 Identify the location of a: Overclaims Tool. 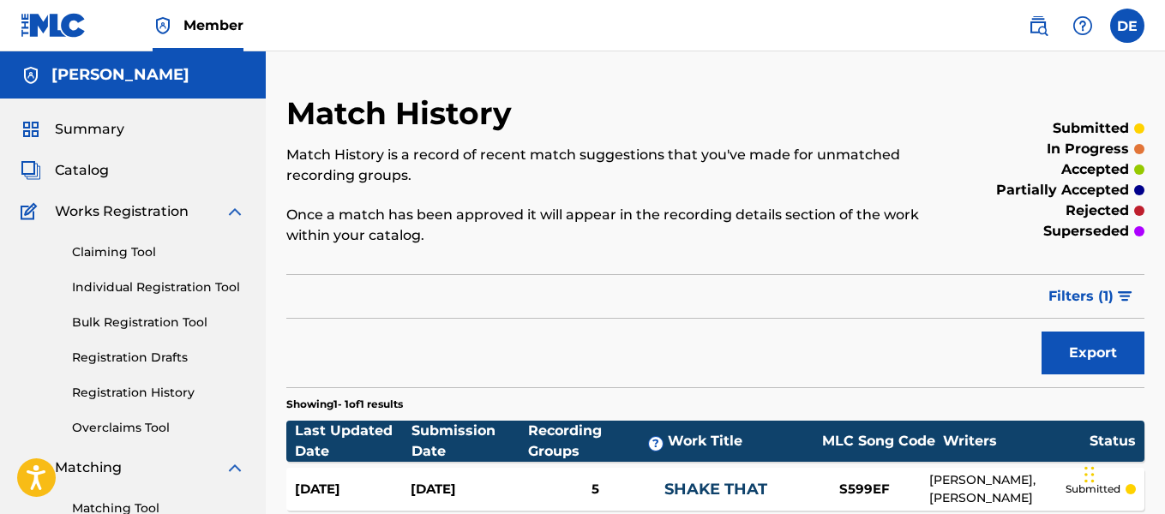
(159, 428).